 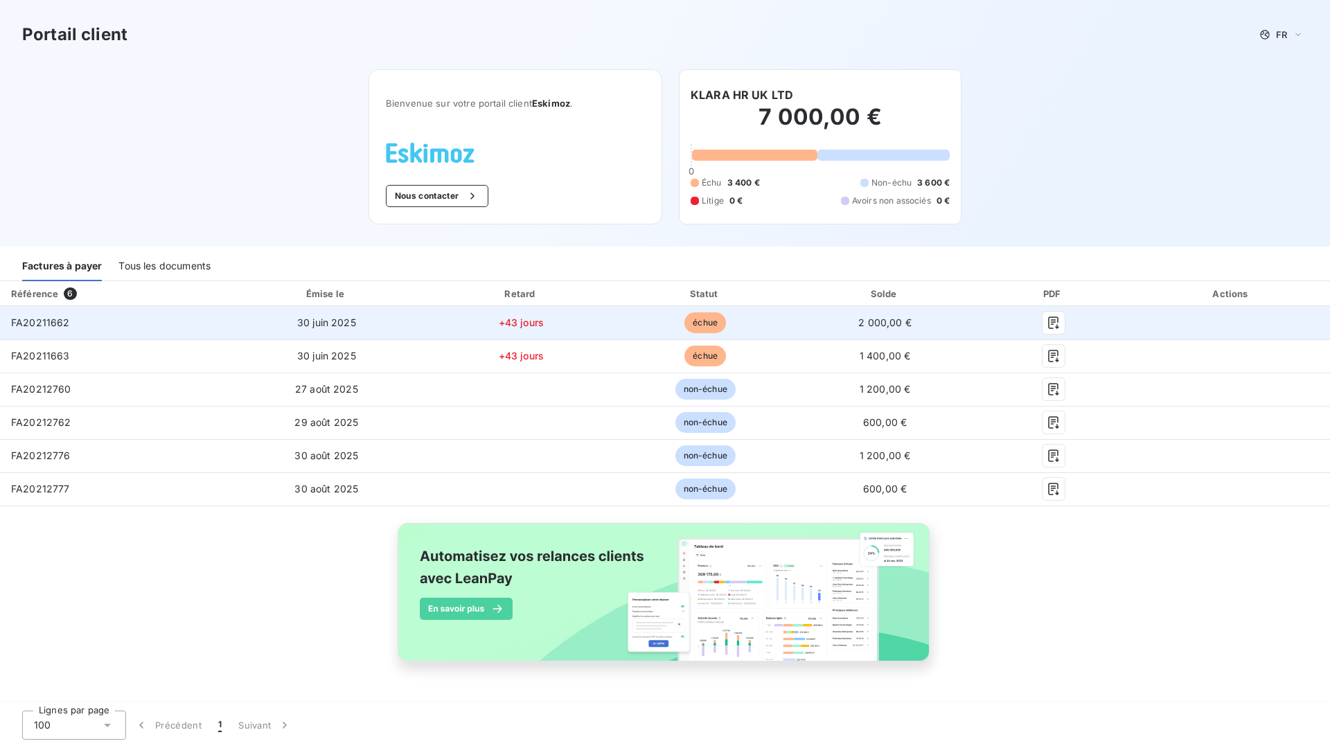 I want to click on div: Statut, so click(x=705, y=294).